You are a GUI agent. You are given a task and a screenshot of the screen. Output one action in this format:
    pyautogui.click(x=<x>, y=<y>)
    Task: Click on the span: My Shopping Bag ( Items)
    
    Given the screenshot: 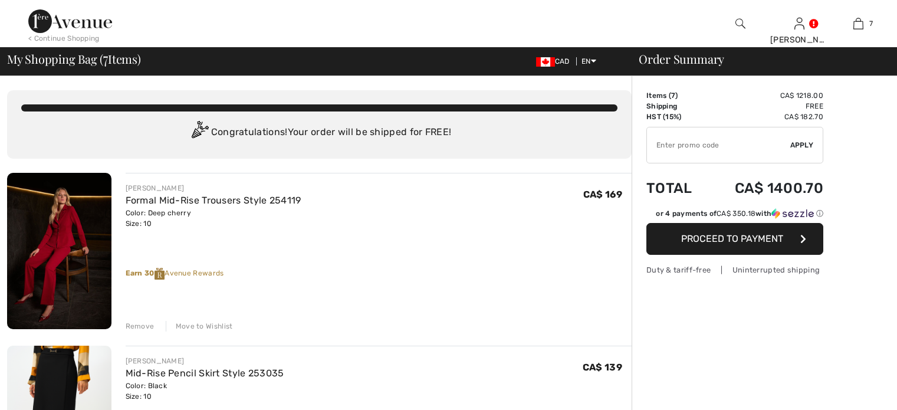 What is the action you would take?
    pyautogui.click(x=74, y=59)
    